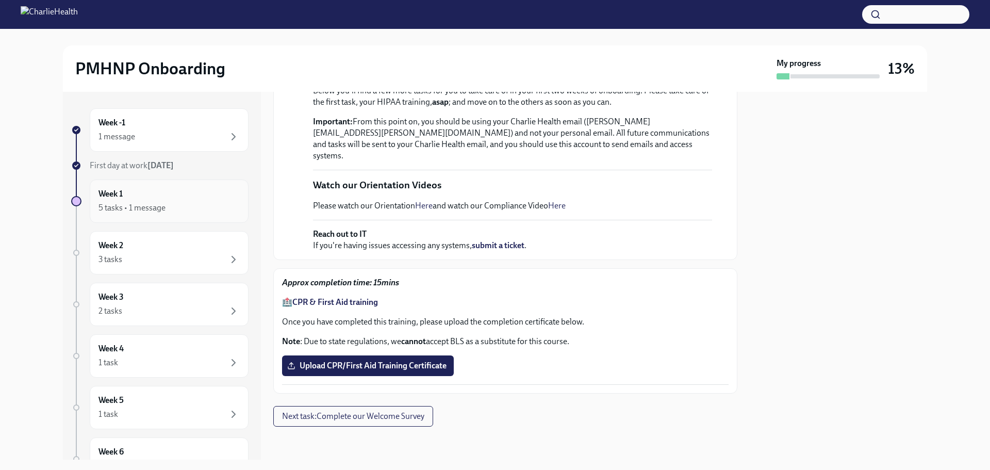 The width and height of the screenshot is (990, 470). I want to click on a: CPR & First Aid training, so click(335, 302).